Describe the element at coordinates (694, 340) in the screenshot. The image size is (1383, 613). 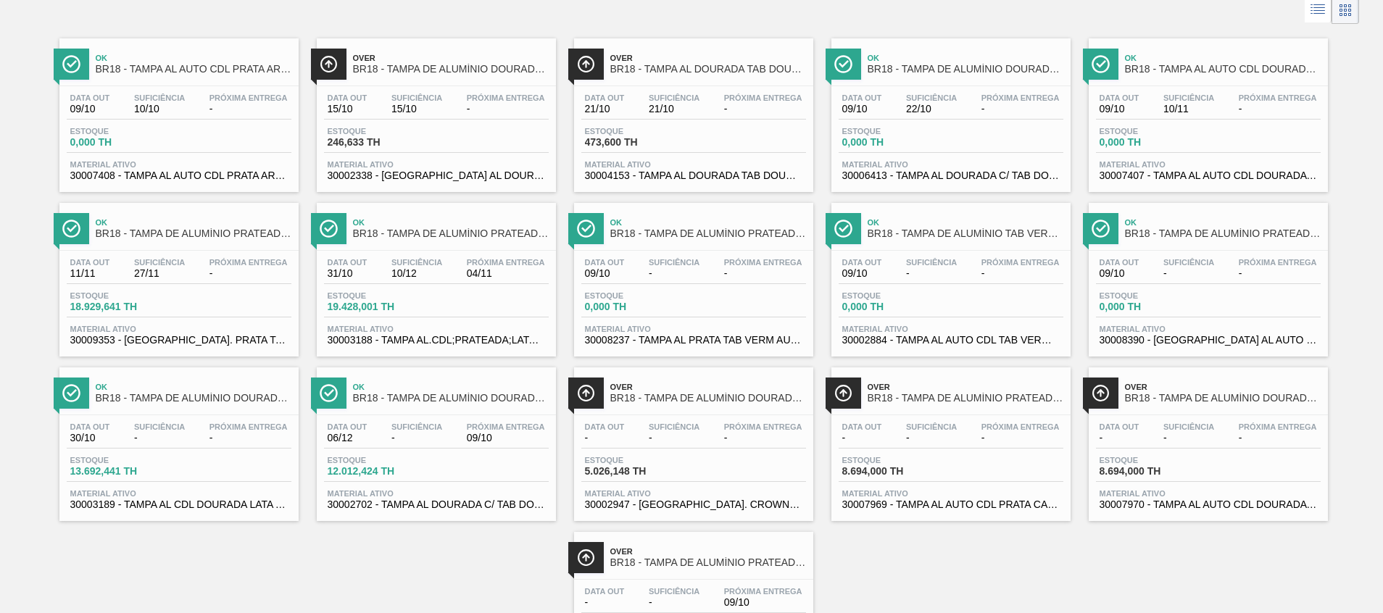
I see `span: 30008237 - TAMPA AL PRATA TAB VERM AUTO ISE` at that location.